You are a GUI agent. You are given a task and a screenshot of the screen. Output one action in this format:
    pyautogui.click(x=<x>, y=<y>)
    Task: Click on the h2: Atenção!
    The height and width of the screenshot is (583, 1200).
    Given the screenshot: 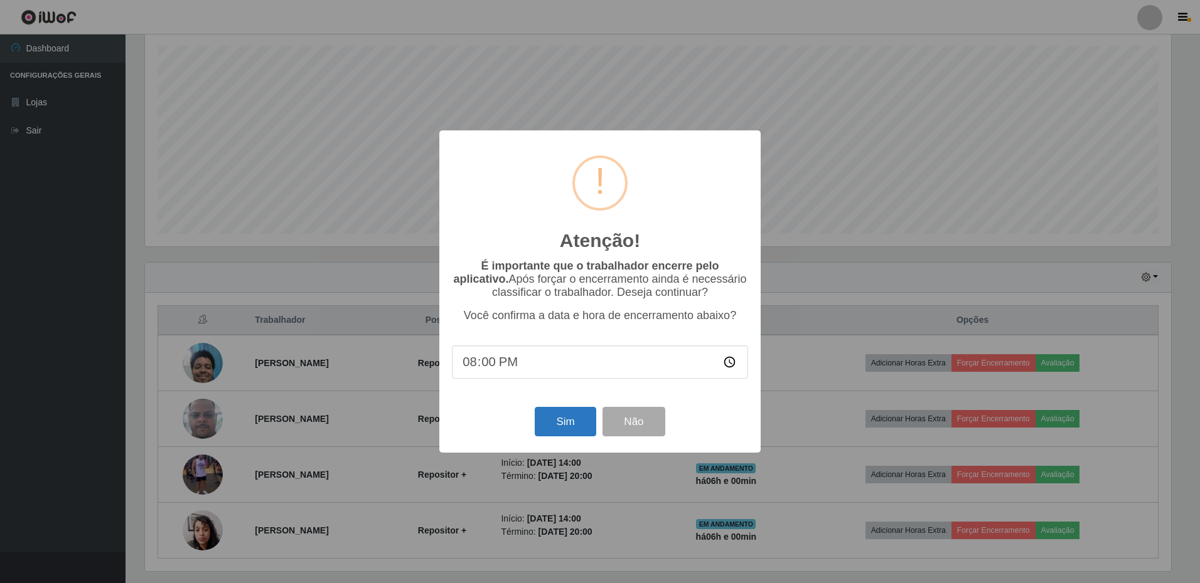 What is the action you would take?
    pyautogui.click(x=600, y=241)
    